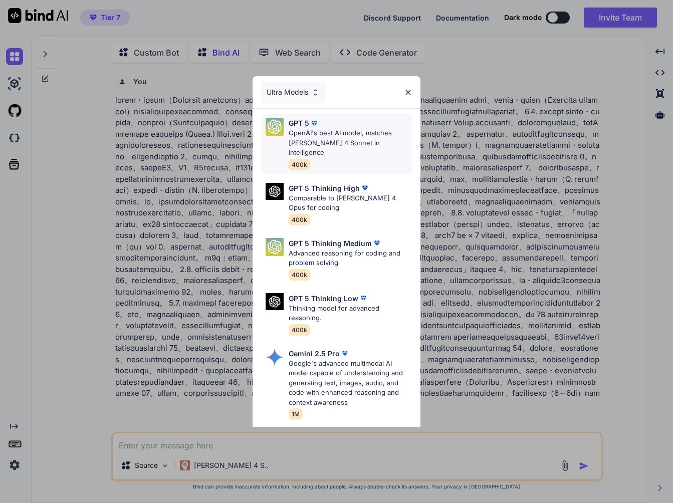 Image resolution: width=673 pixels, height=503 pixels. Describe the element at coordinates (351, 313) in the screenshot. I see `p: Thinking model for advanced reasoning.` at that location.